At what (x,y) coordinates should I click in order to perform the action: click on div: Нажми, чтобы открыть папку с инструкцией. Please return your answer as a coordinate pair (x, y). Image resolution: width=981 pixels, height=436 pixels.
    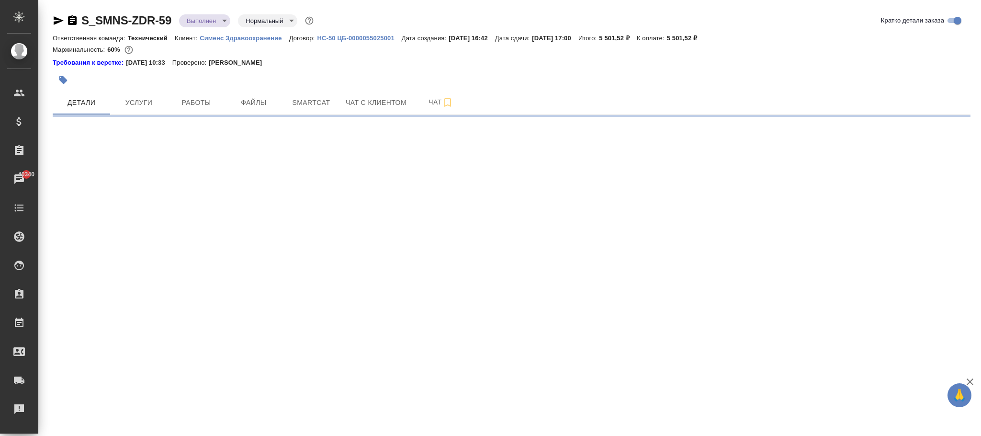
    Looking at the image, I should click on (89, 63).